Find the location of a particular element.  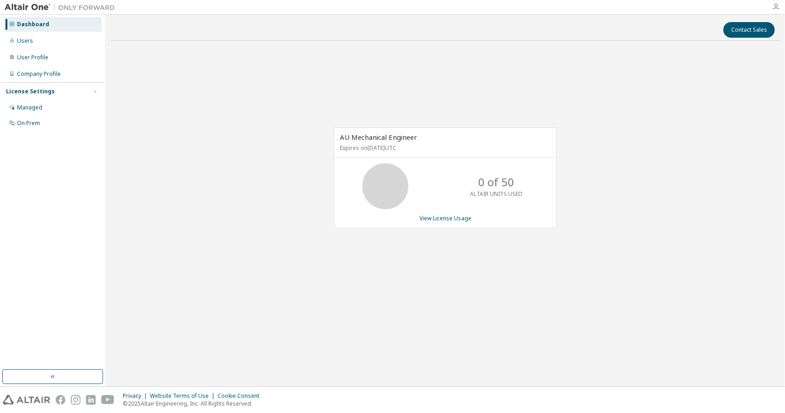

button: Contact Sales is located at coordinates (749, 30).